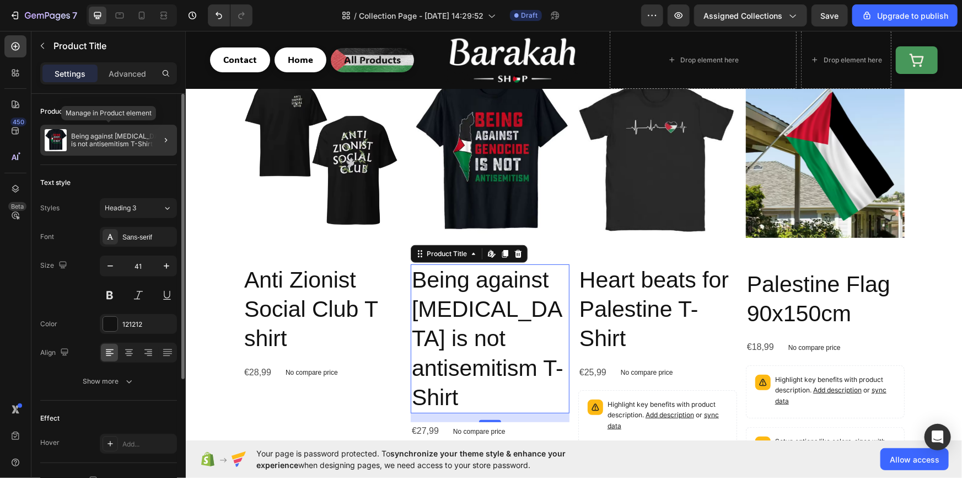 The width and height of the screenshot is (962, 478). What do you see at coordinates (74, 15) in the screenshot?
I see `p: 7` at bounding box center [74, 15].